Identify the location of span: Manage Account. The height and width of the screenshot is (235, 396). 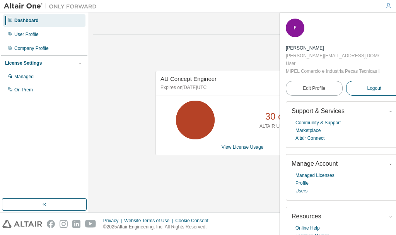
(315, 163).